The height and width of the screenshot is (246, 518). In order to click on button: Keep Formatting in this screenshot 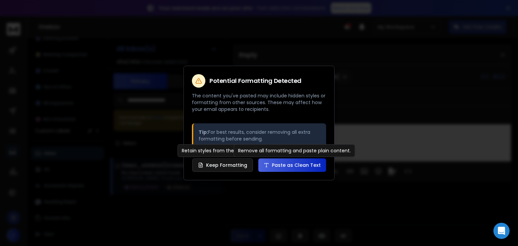, I will do `click(223, 165)`.